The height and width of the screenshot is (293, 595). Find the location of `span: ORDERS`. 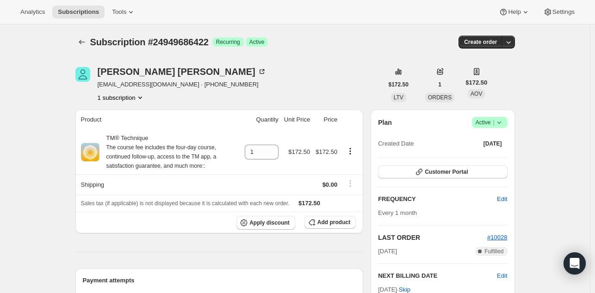

span: ORDERS is located at coordinates (440, 98).